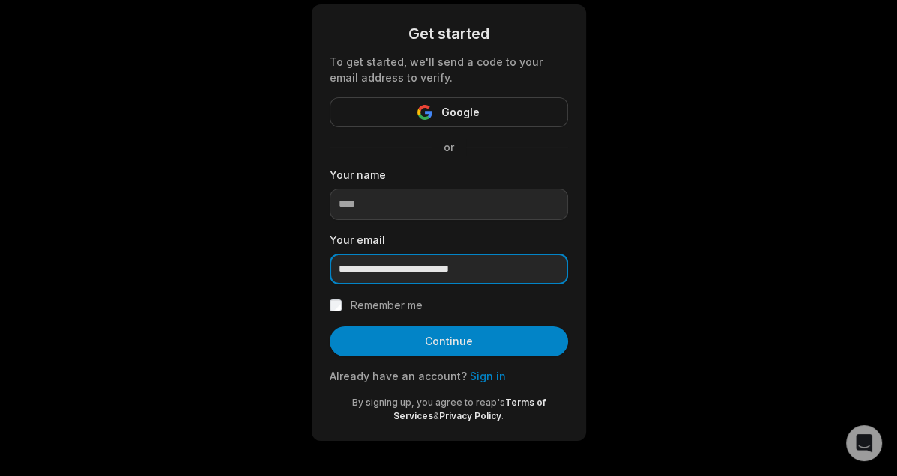  Describe the element at coordinates (428, 402) in the screenshot. I see `span: By signing up, you agree to reap's` at that location.